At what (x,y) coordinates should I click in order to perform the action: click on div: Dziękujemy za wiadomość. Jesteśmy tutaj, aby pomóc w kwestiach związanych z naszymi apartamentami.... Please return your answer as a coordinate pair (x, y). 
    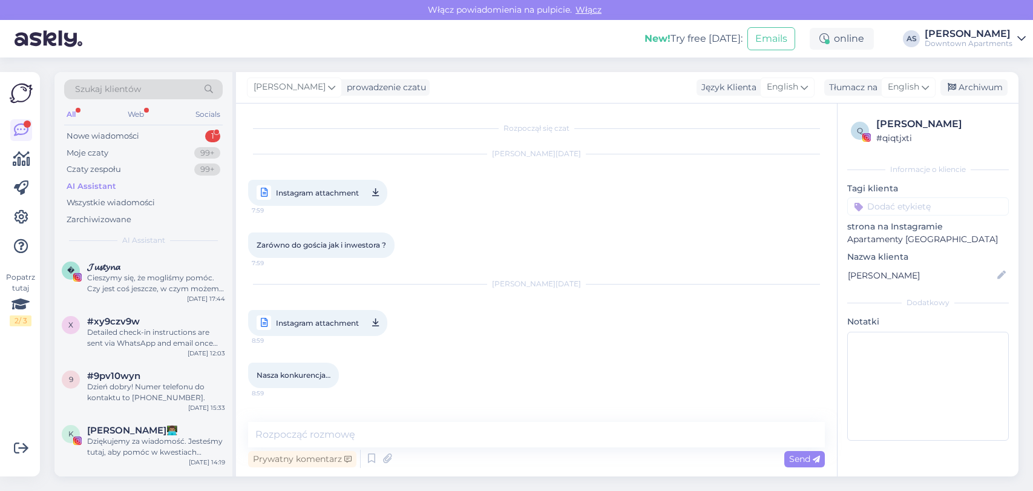
    Looking at the image, I should click on (156, 447).